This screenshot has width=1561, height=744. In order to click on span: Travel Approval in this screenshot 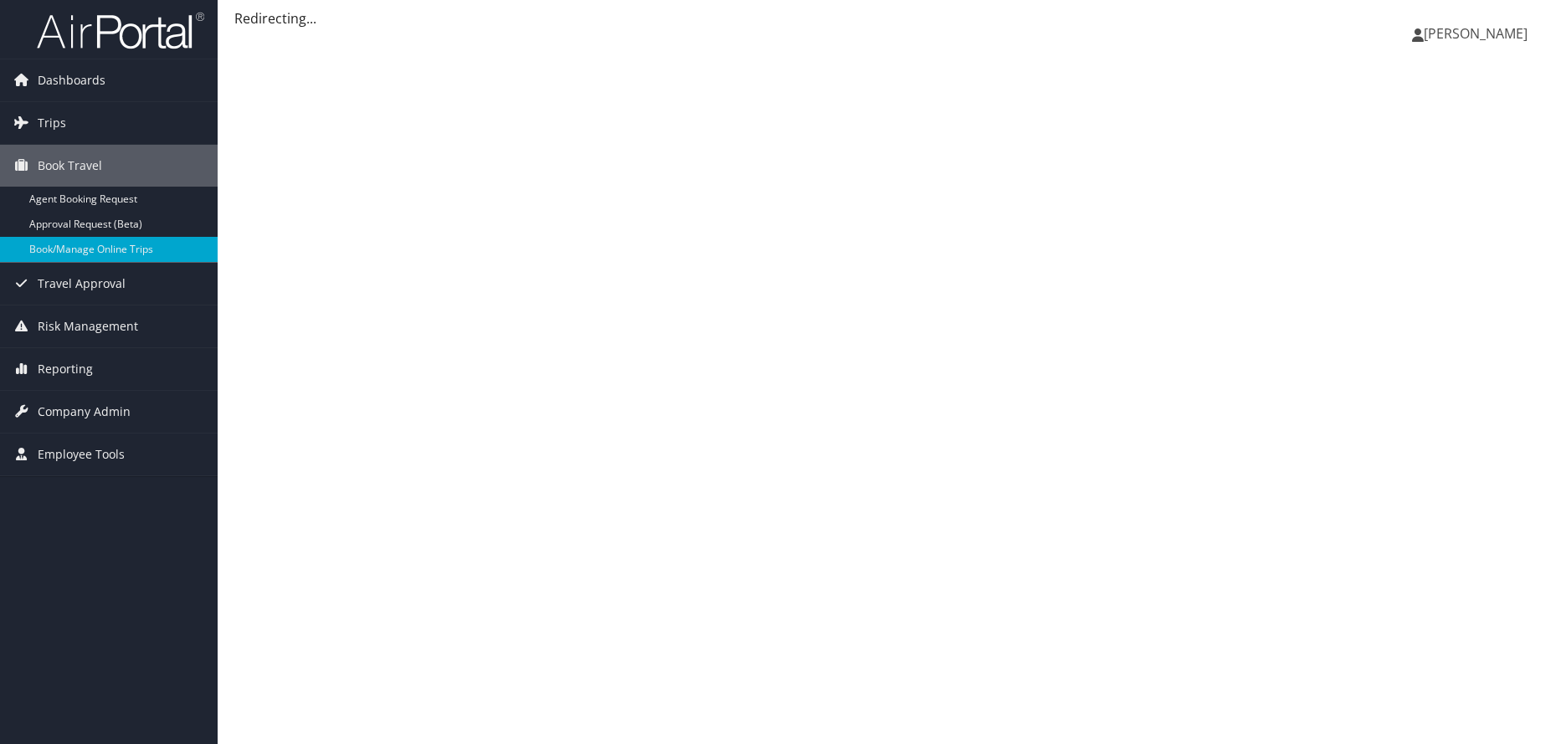, I will do `click(81, 284)`.